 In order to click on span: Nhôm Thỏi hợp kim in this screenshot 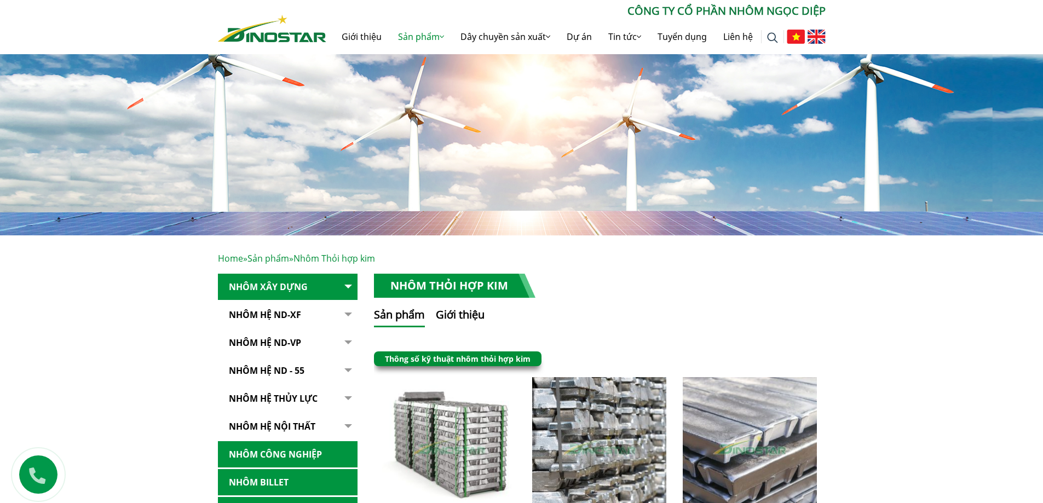, I will do `click(334, 258)`.